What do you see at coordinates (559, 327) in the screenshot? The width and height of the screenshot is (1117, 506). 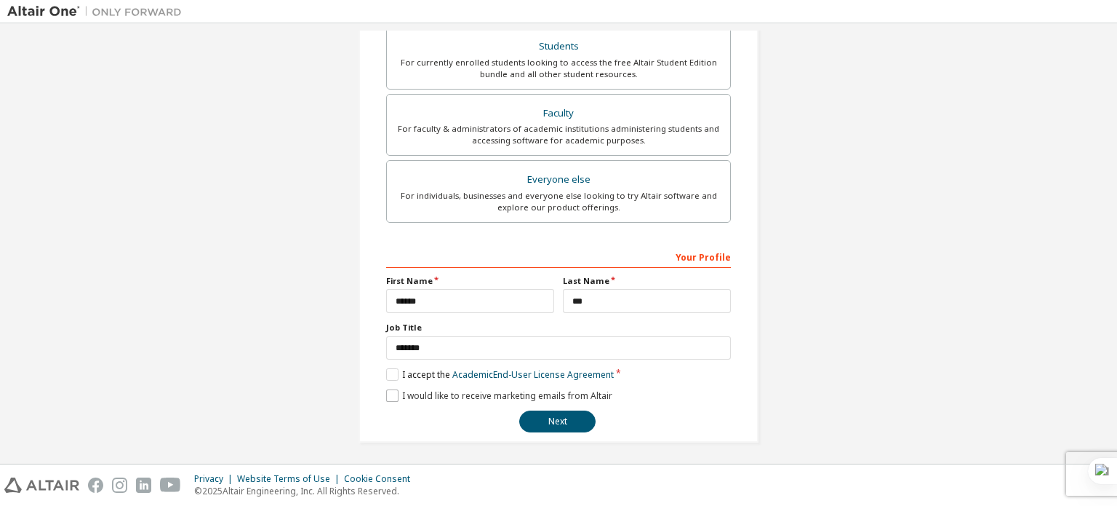 I see `label: Job Title` at bounding box center [559, 327].